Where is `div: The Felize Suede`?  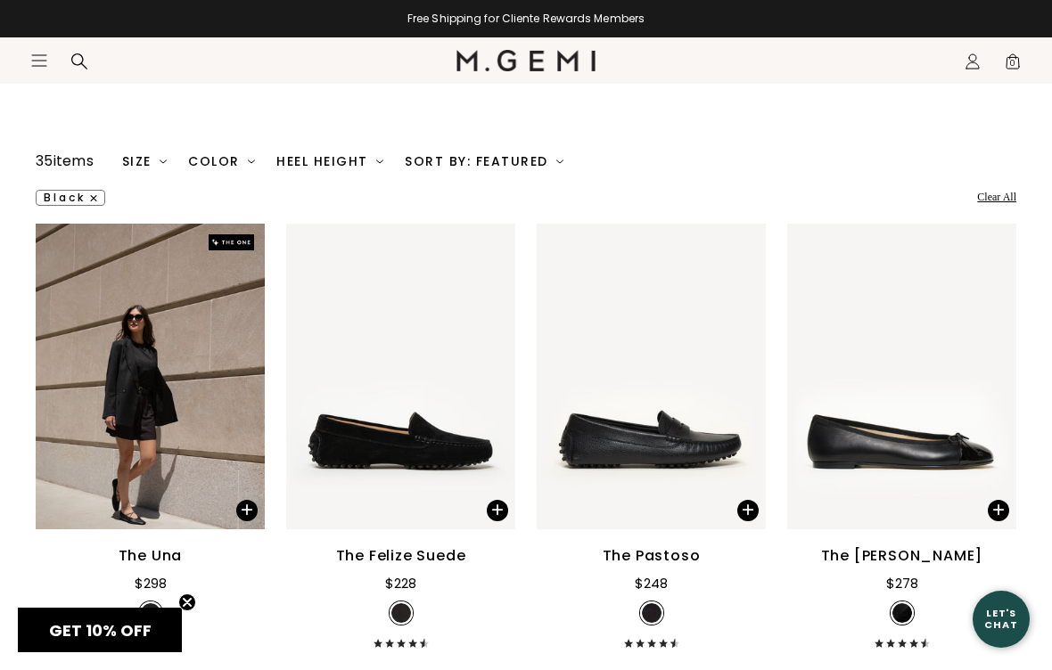
div: The Felize Suede is located at coordinates (401, 556).